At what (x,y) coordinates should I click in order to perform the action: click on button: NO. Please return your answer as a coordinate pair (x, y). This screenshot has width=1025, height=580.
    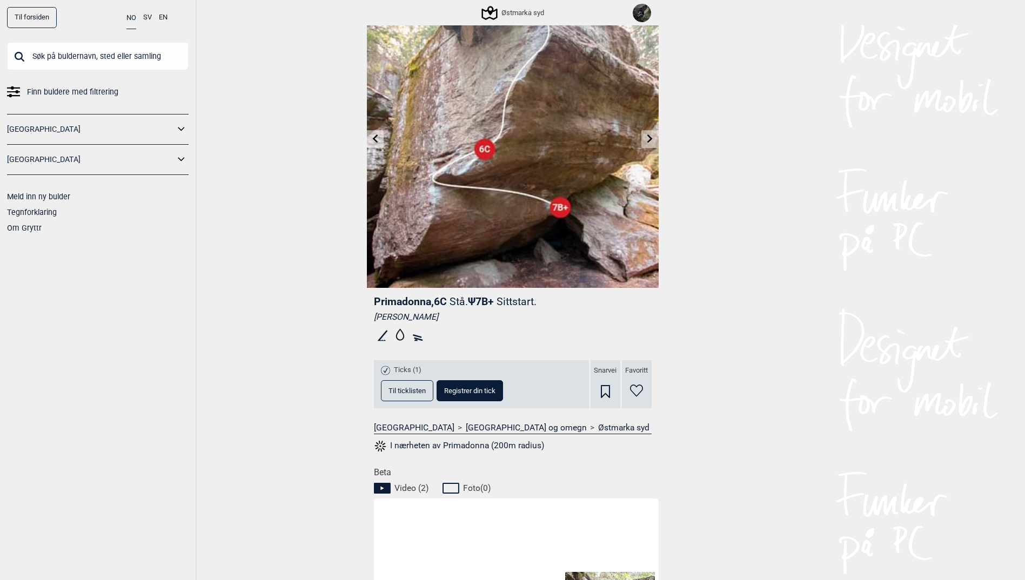
    Looking at the image, I should click on (131, 18).